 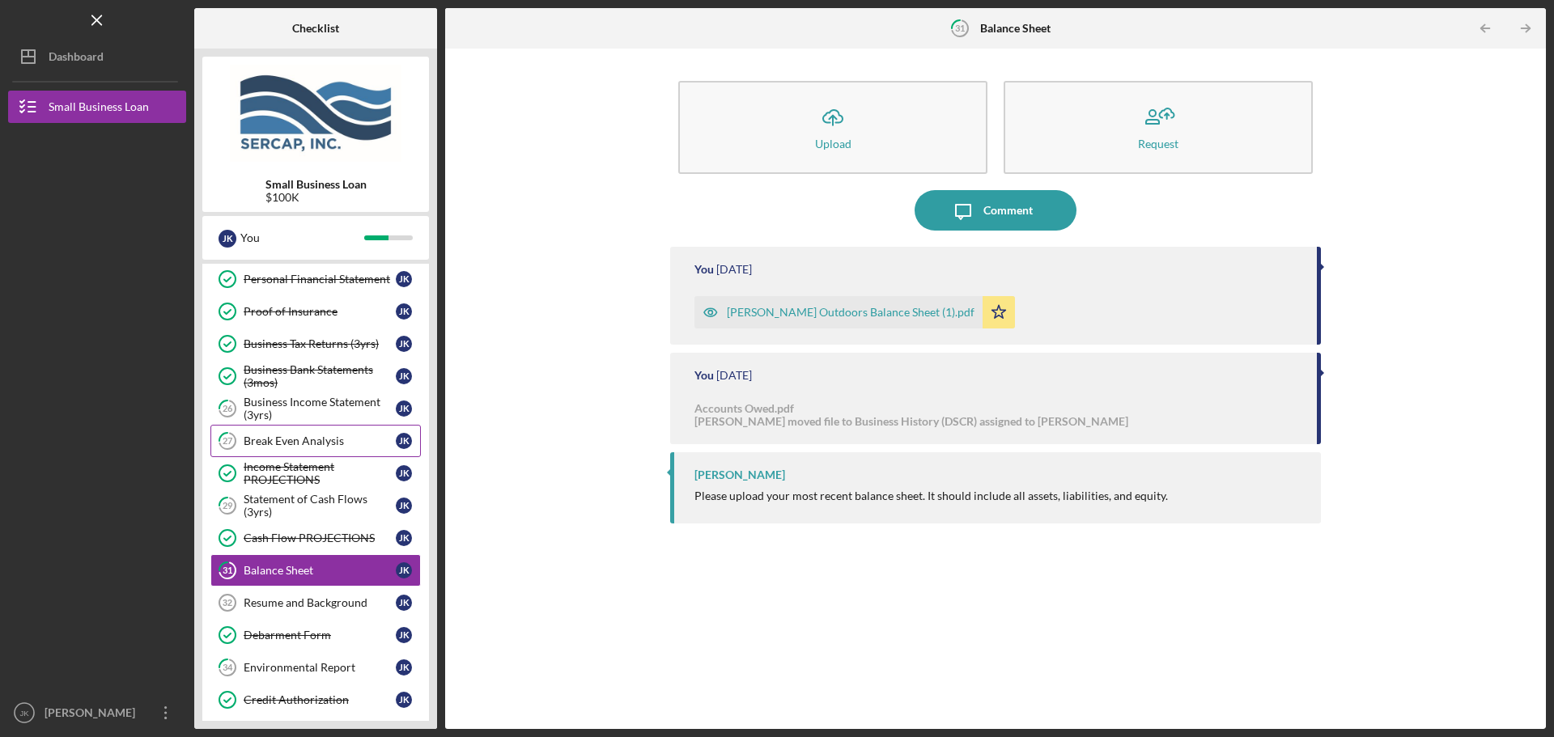 I want to click on div: Debarment Form, so click(x=320, y=635).